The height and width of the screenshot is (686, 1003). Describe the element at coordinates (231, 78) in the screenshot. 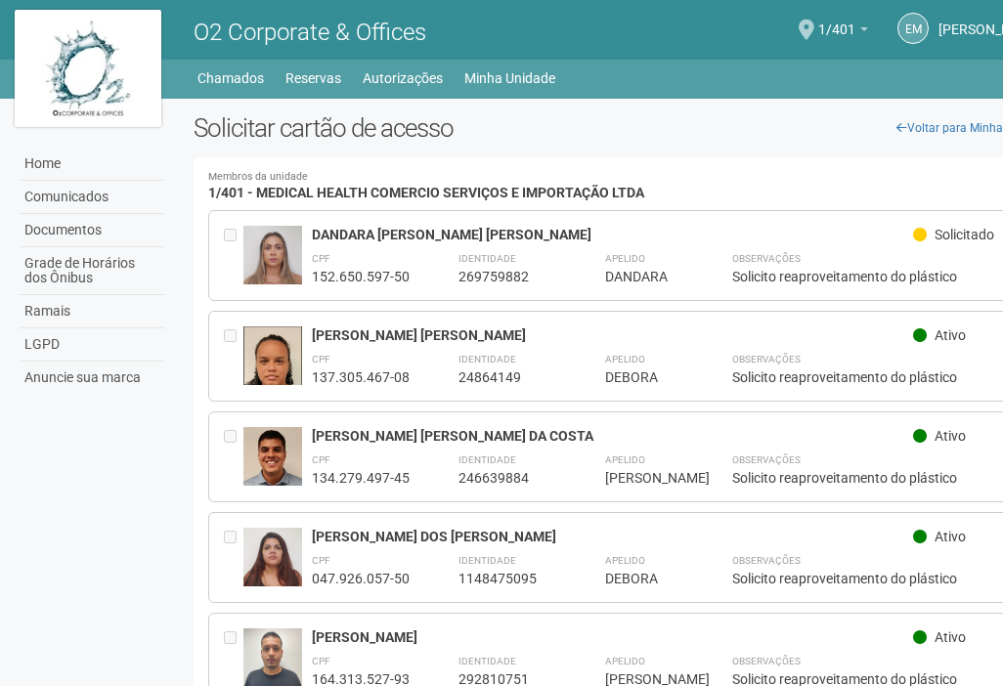

I see `a: Chamados` at that location.